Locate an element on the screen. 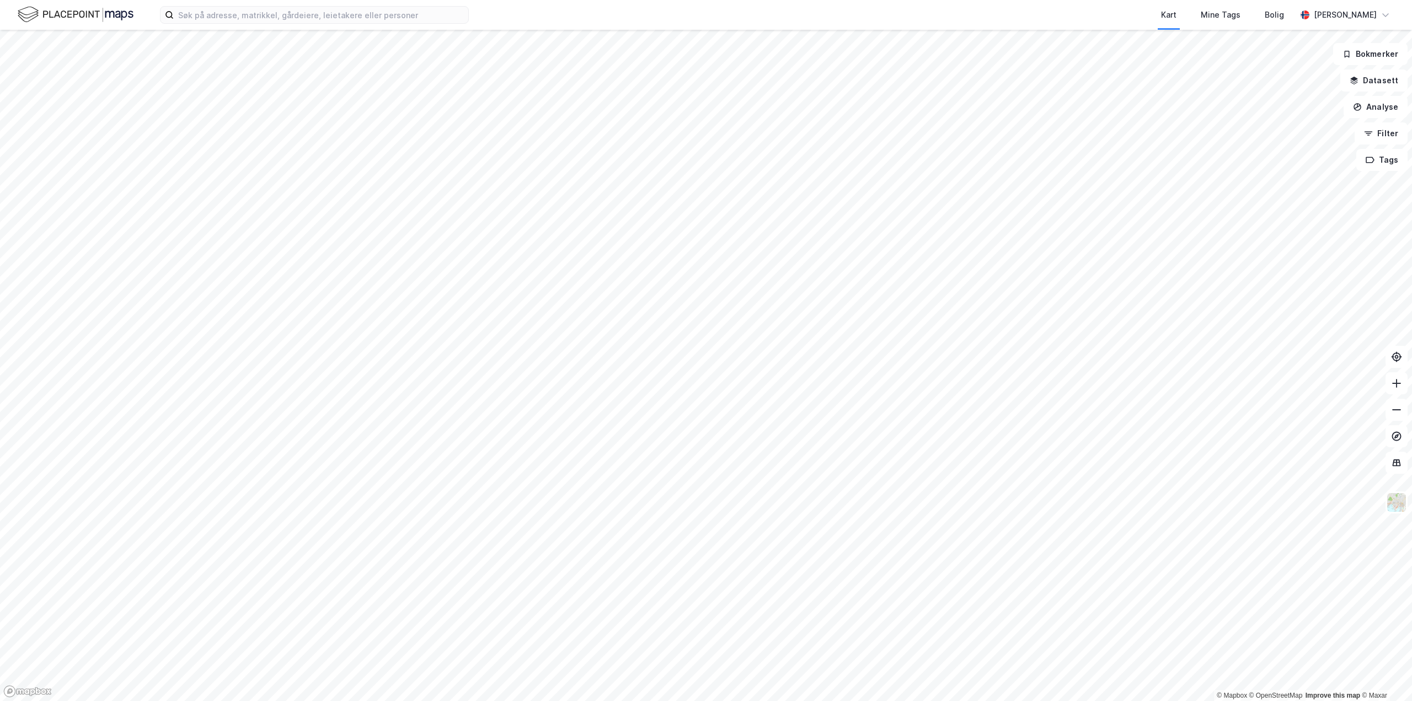 The height and width of the screenshot is (701, 1412). img: Z is located at coordinates (1397, 503).